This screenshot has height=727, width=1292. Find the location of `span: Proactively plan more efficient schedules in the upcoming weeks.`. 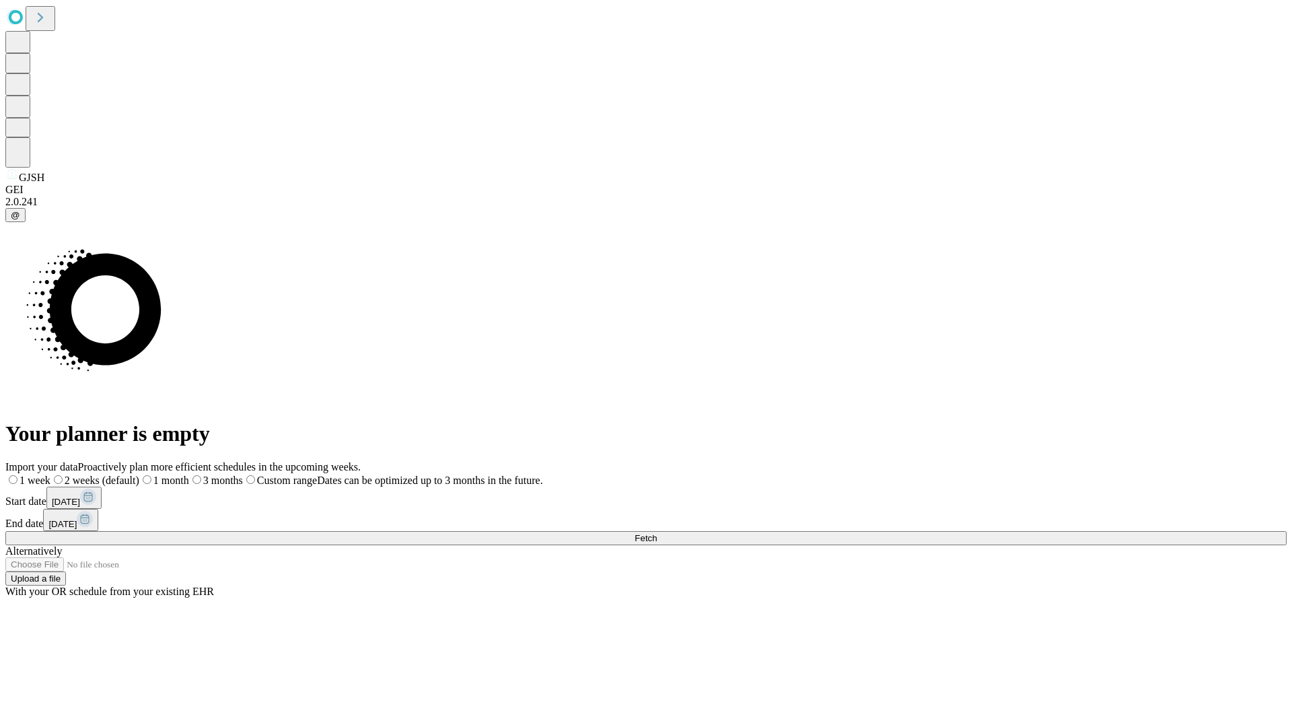

span: Proactively plan more efficient schedules in the upcoming weeks. is located at coordinates (219, 466).